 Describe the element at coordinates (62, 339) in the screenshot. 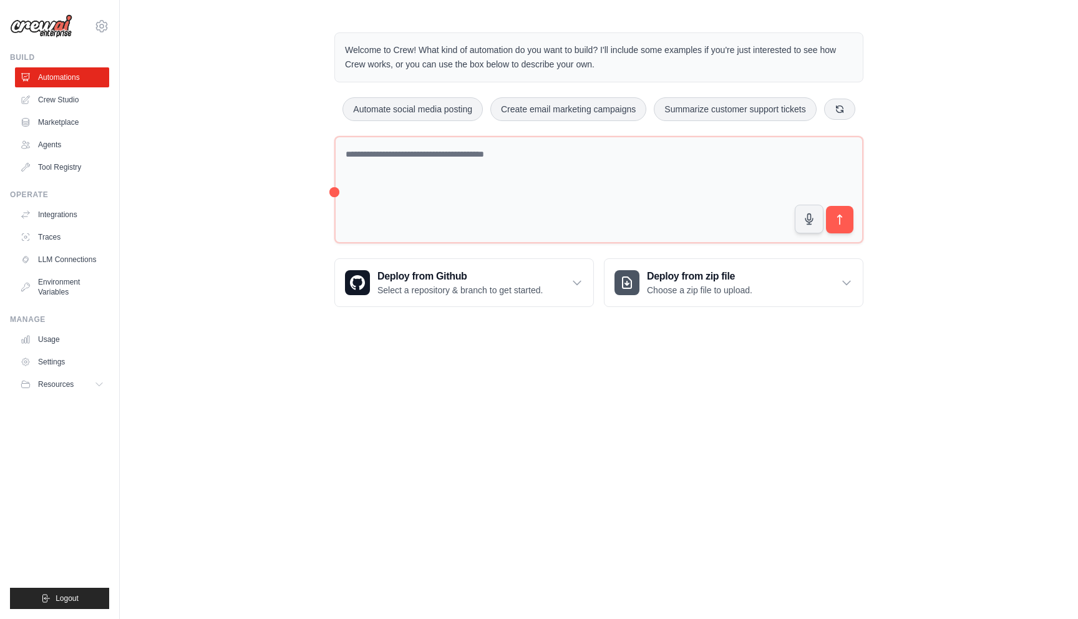

I see `a: Usage` at that location.